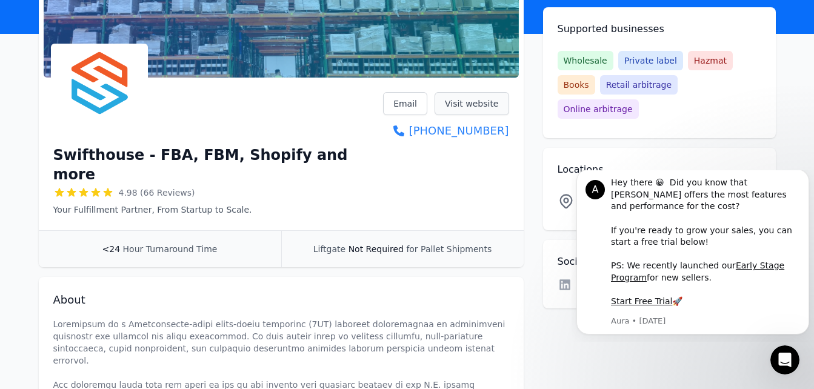  What do you see at coordinates (710, 61) in the screenshot?
I see `span: Hazmat` at bounding box center [710, 61].